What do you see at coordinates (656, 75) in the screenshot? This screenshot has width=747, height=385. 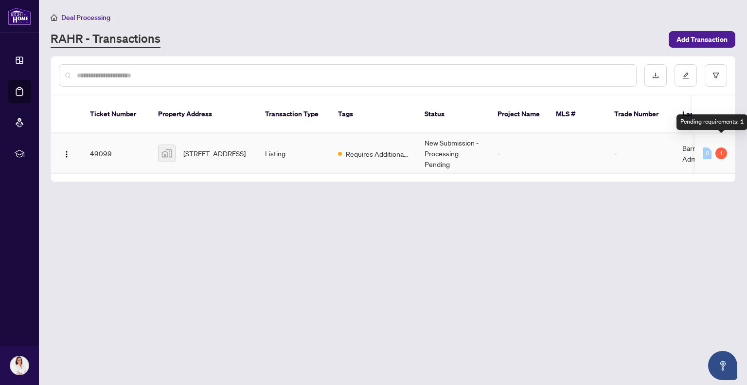 I see `button: download` at bounding box center [656, 75].